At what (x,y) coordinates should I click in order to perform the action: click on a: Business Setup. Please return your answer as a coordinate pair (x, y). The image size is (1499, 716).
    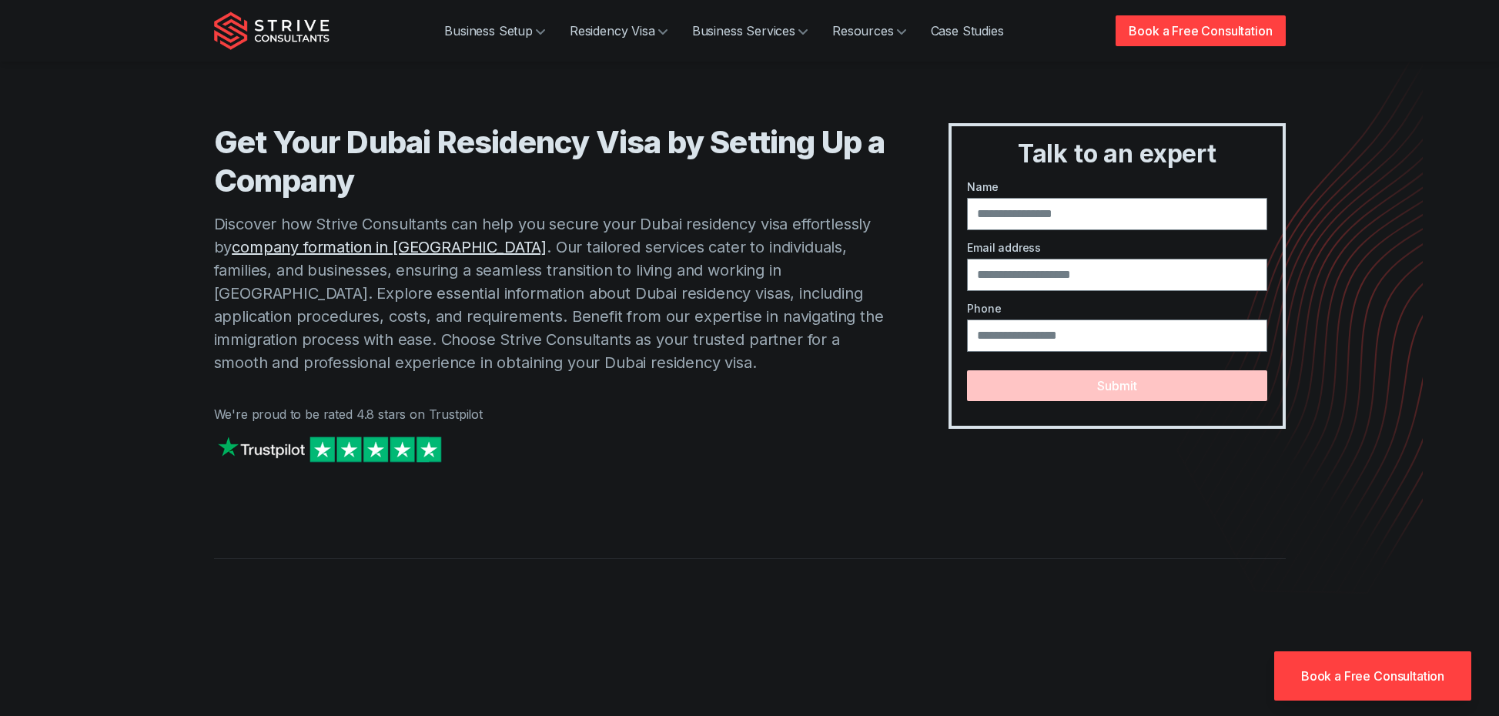
    Looking at the image, I should click on (494, 31).